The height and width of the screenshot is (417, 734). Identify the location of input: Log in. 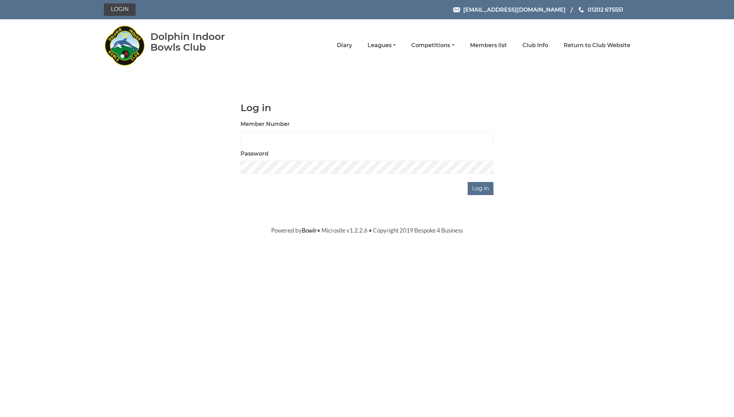
(480, 189).